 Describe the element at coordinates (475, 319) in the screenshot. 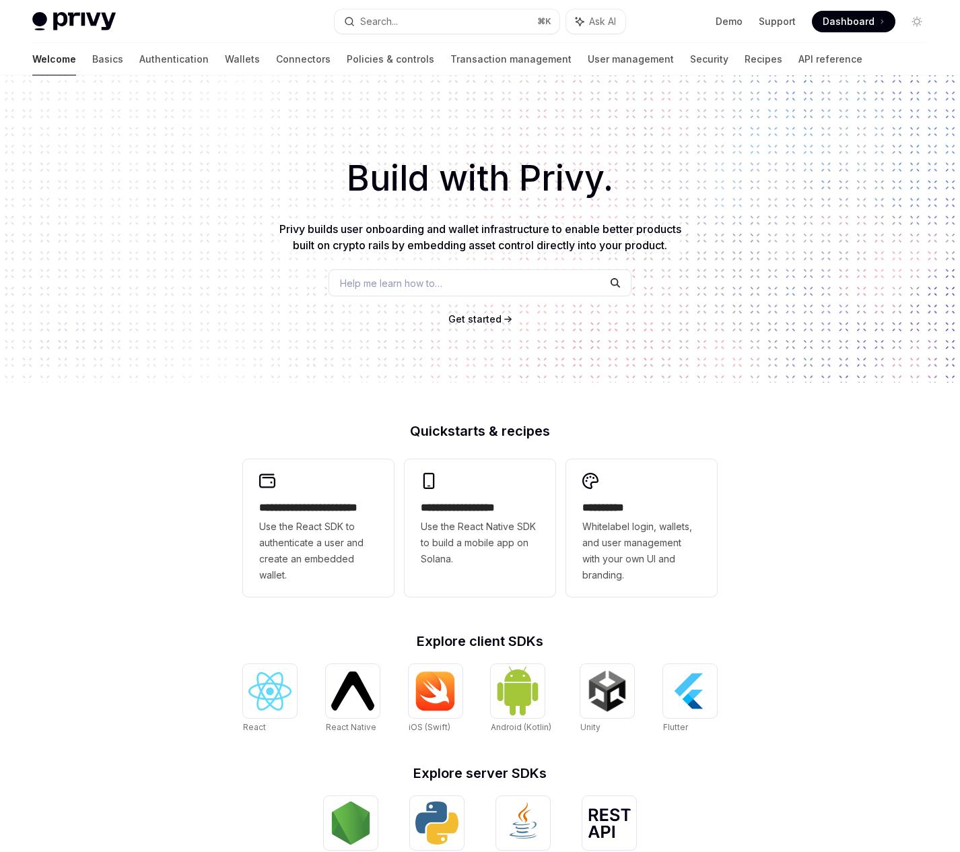

I see `span: Get started` at that location.